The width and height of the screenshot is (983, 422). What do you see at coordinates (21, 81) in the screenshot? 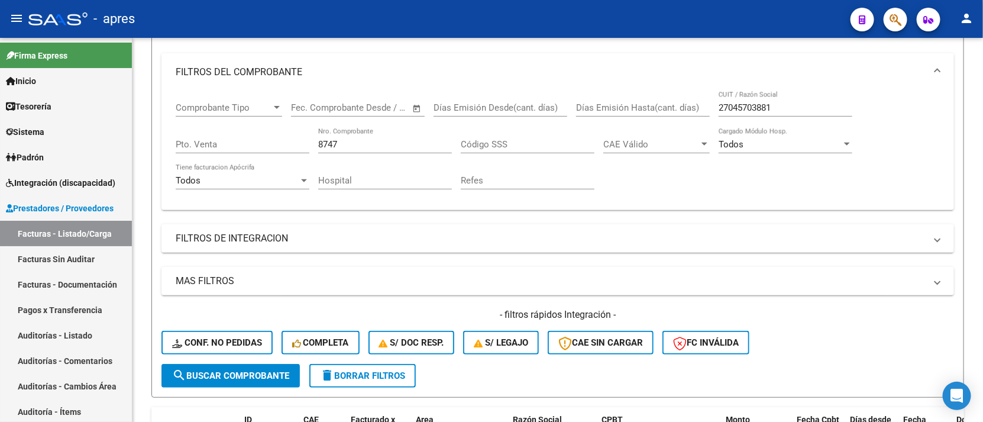
I see `span: Inicio` at bounding box center [21, 81].